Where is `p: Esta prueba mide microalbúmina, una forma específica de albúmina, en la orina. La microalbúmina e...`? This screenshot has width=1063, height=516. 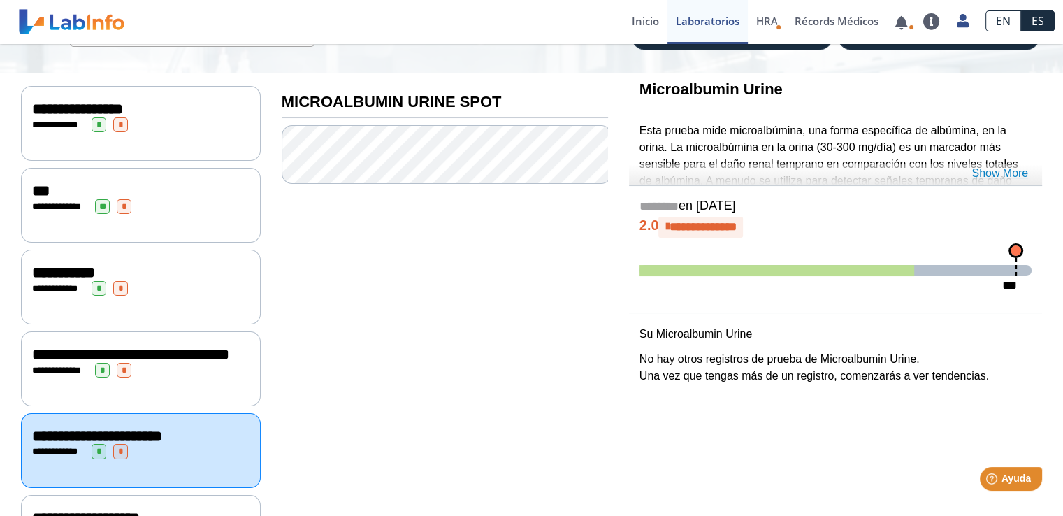
p: Esta prueba mide microalbúmina, una forma específica de albúmina, en la orina. La microalbúmina e... is located at coordinates (835, 164).